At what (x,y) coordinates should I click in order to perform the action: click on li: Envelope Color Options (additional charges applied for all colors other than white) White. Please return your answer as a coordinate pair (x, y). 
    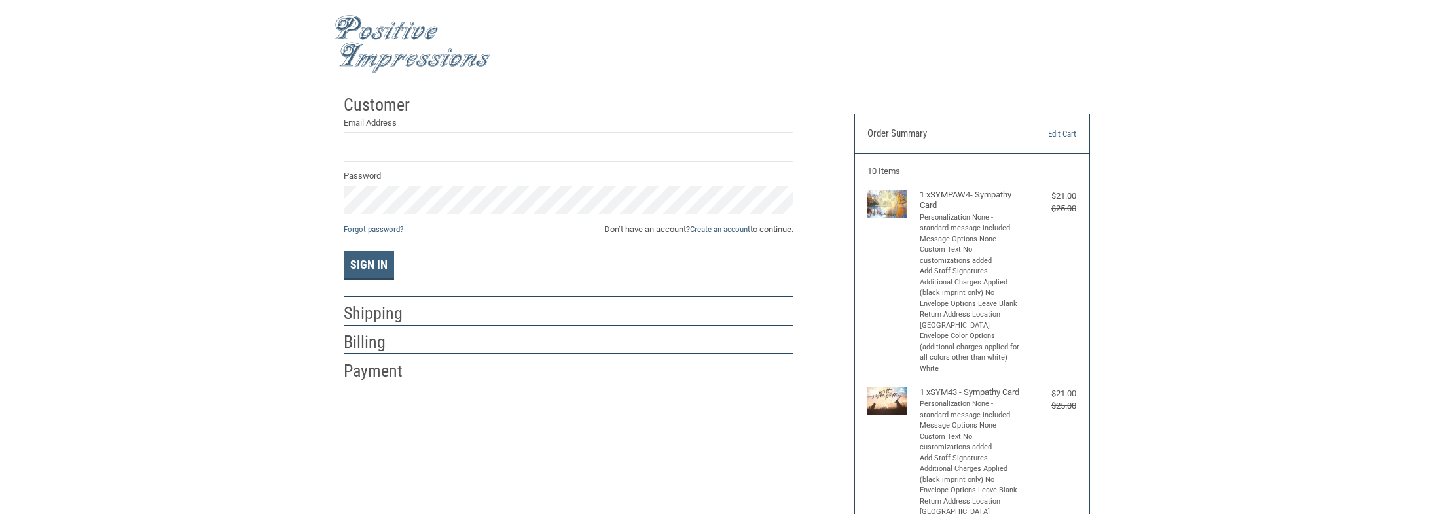
    Looking at the image, I should click on (970, 353).